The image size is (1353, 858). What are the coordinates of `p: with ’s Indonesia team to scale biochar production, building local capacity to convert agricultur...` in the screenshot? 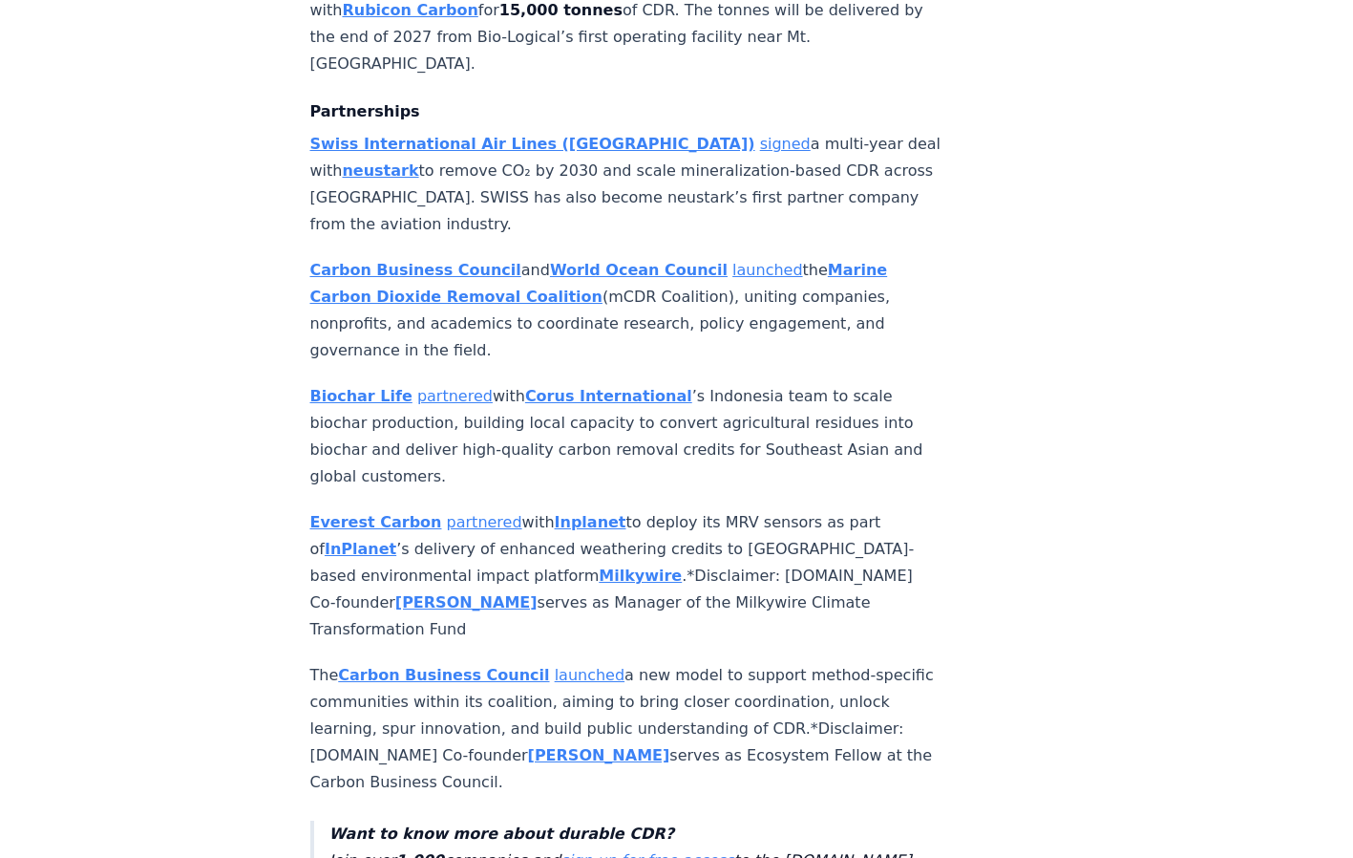 It's located at (626, 436).